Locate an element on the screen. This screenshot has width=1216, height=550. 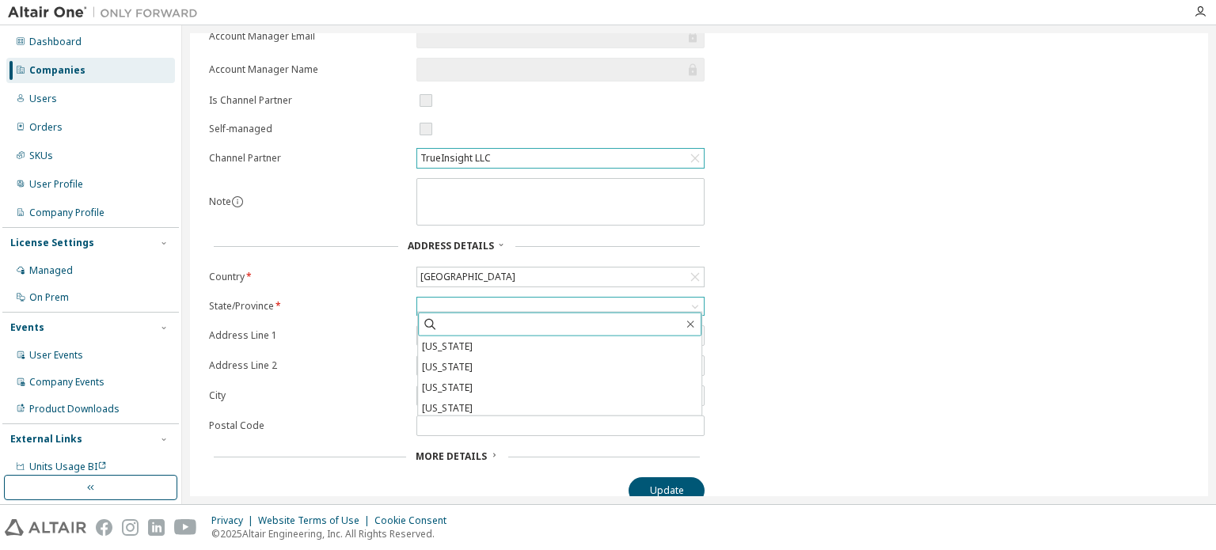
img: youtube.svg is located at coordinates (185, 527).